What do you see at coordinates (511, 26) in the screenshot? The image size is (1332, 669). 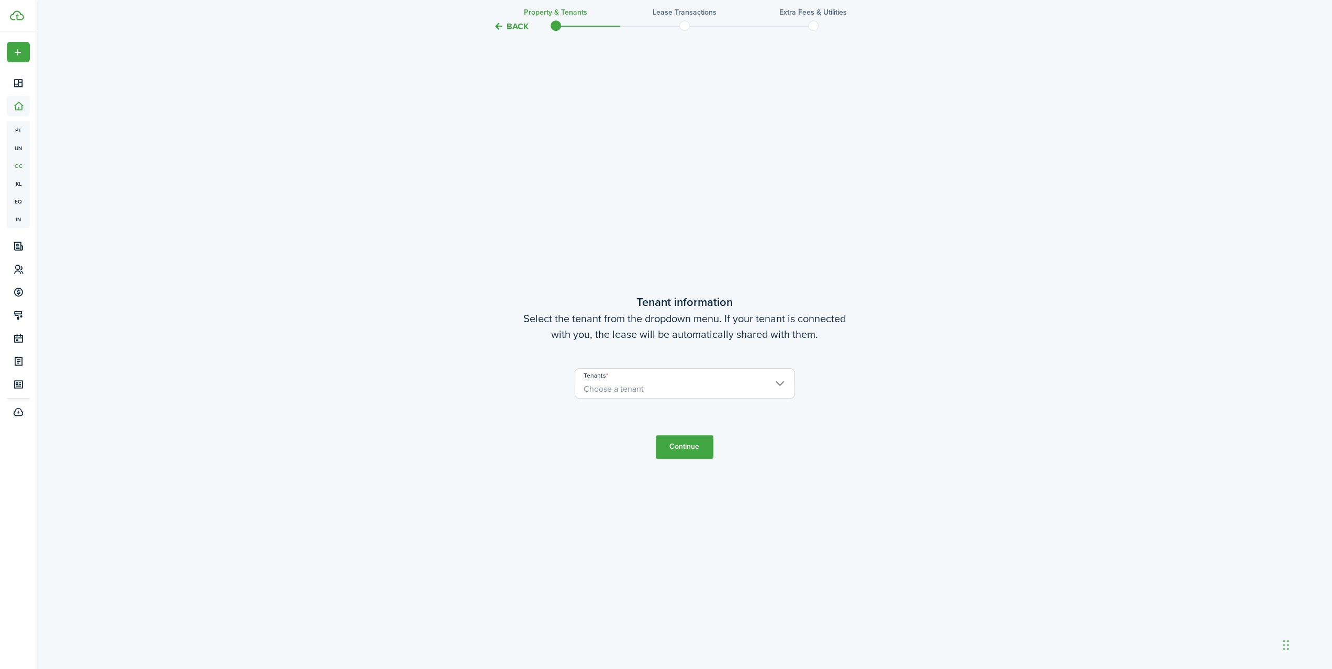 I see `button: Back` at bounding box center [511, 26].